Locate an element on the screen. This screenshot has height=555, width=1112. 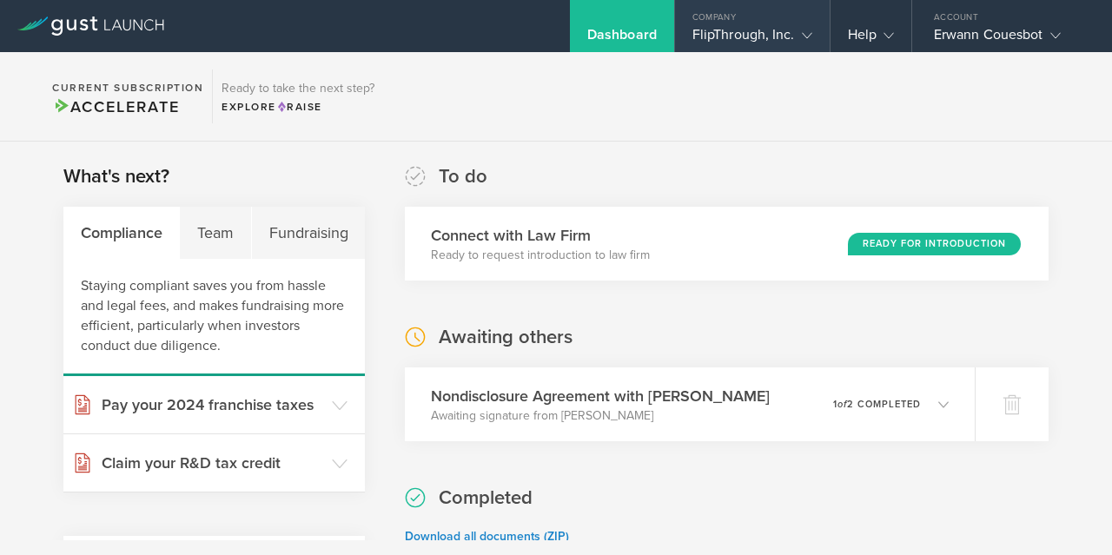
p: Ready to request introduction to law firm is located at coordinates (540, 255).